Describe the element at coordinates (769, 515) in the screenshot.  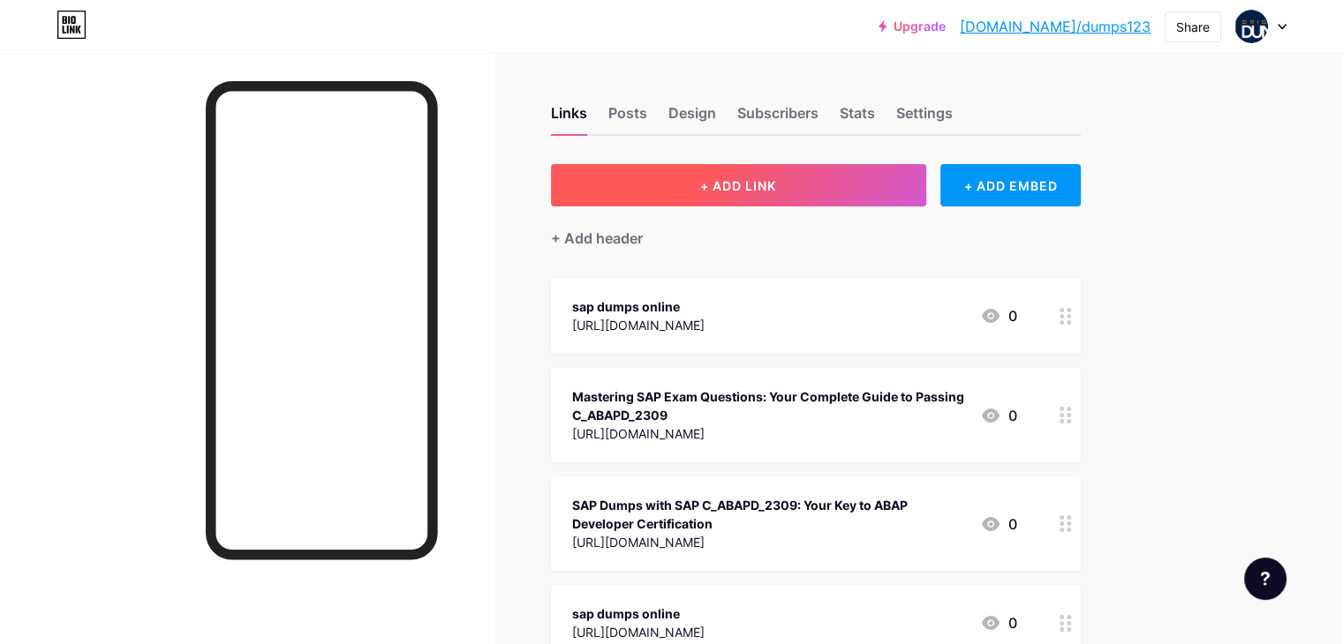
I see `div: SAP Dumps with SAP C_ABAPD_2309: Your Key to ABAP Developer Certification` at that location.